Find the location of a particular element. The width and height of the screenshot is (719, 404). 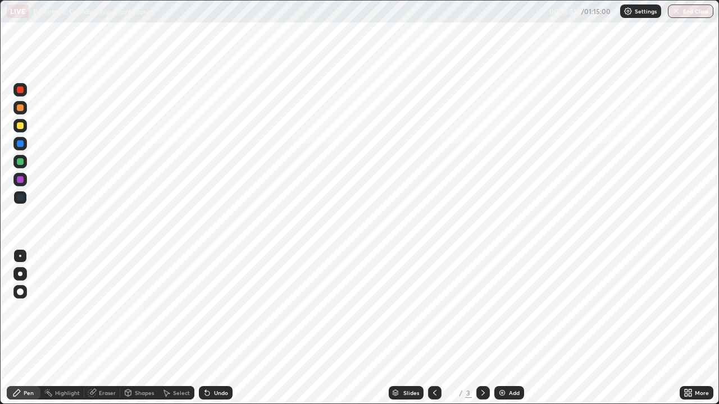

img: class-settings-icons is located at coordinates (628, 11).